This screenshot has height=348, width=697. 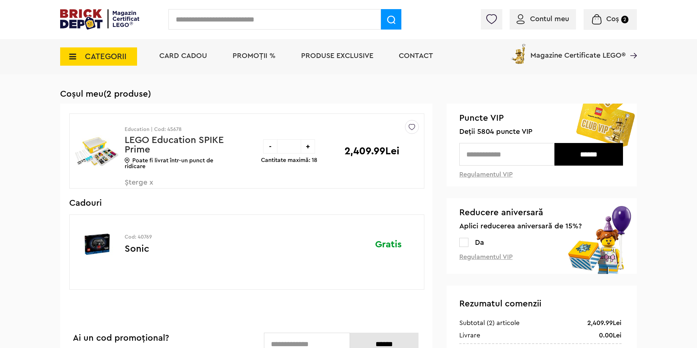 I want to click on a: Contact, so click(x=416, y=56).